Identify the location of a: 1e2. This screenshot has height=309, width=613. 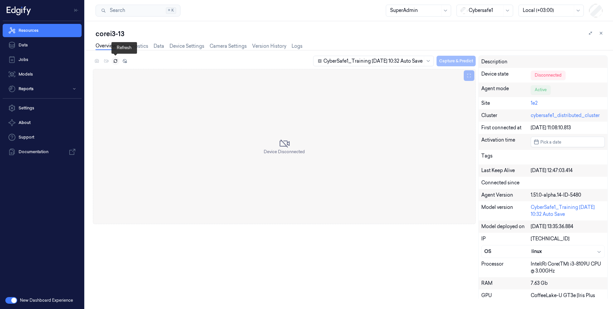
(534, 103).